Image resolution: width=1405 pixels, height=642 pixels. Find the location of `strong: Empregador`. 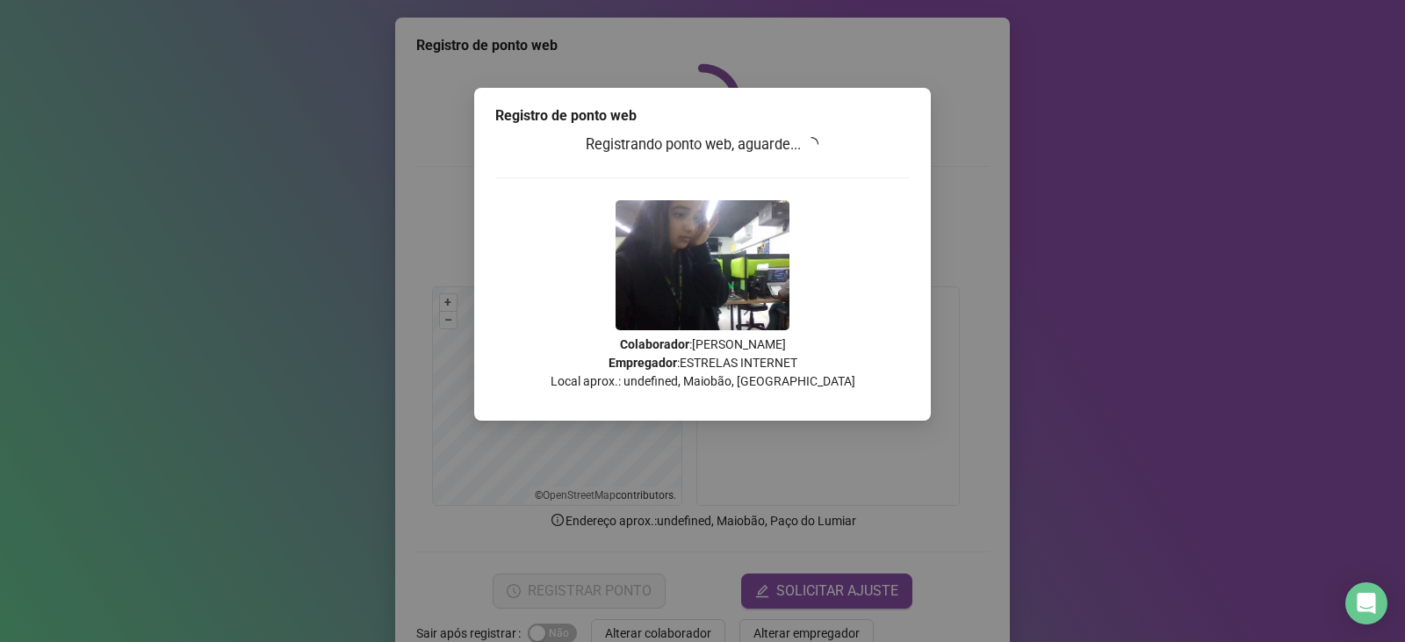

strong: Empregador is located at coordinates (643, 363).